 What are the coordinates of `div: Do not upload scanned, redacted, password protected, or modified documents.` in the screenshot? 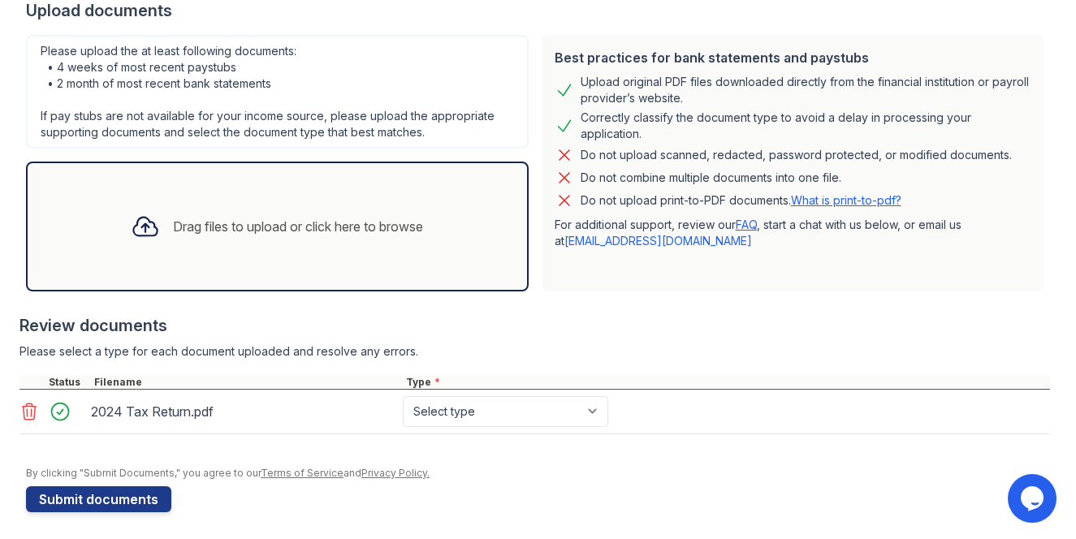 It's located at (796, 155).